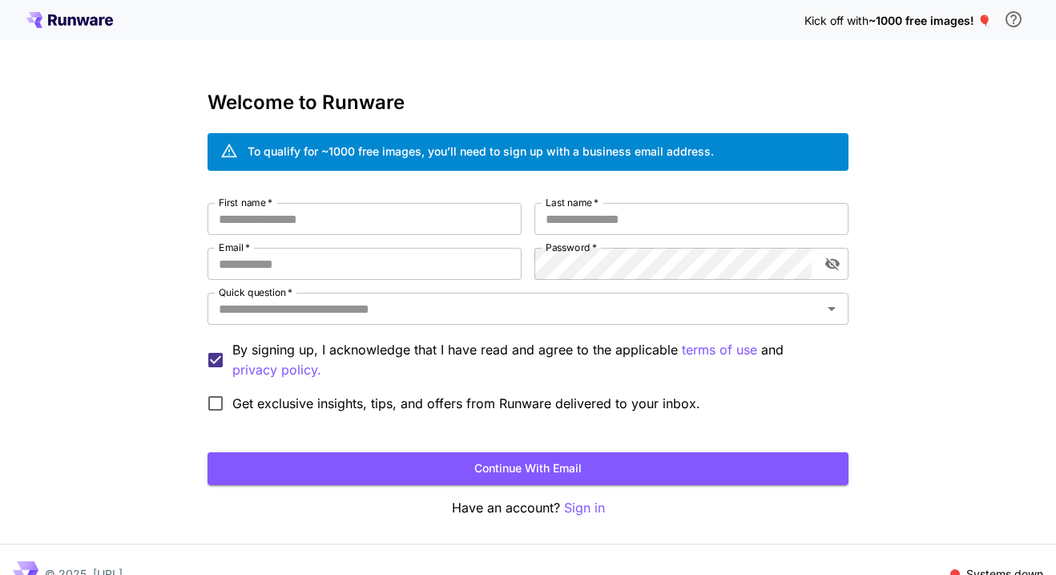  I want to click on button: toggle password visibility, so click(833, 264).